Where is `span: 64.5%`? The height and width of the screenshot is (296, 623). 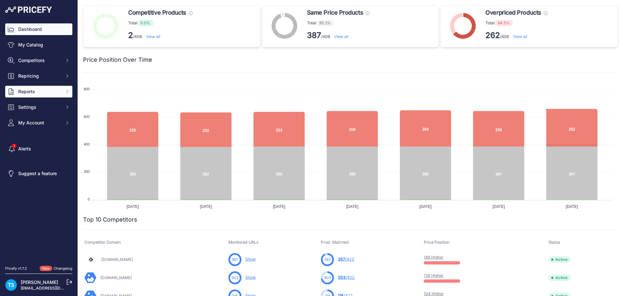 span: 64.5% is located at coordinates (504, 23).